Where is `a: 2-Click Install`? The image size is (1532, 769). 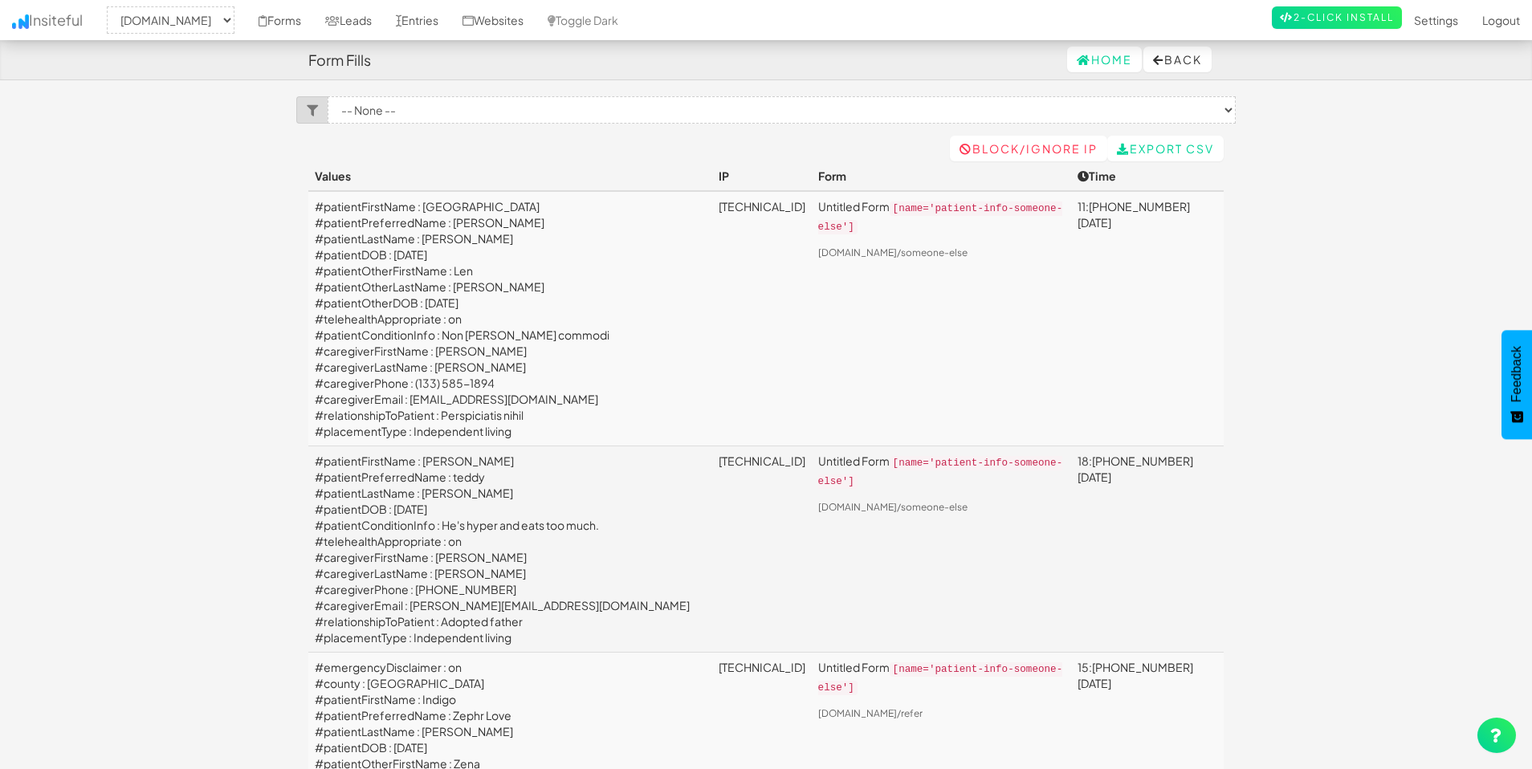 a: 2-Click Install is located at coordinates (1337, 18).